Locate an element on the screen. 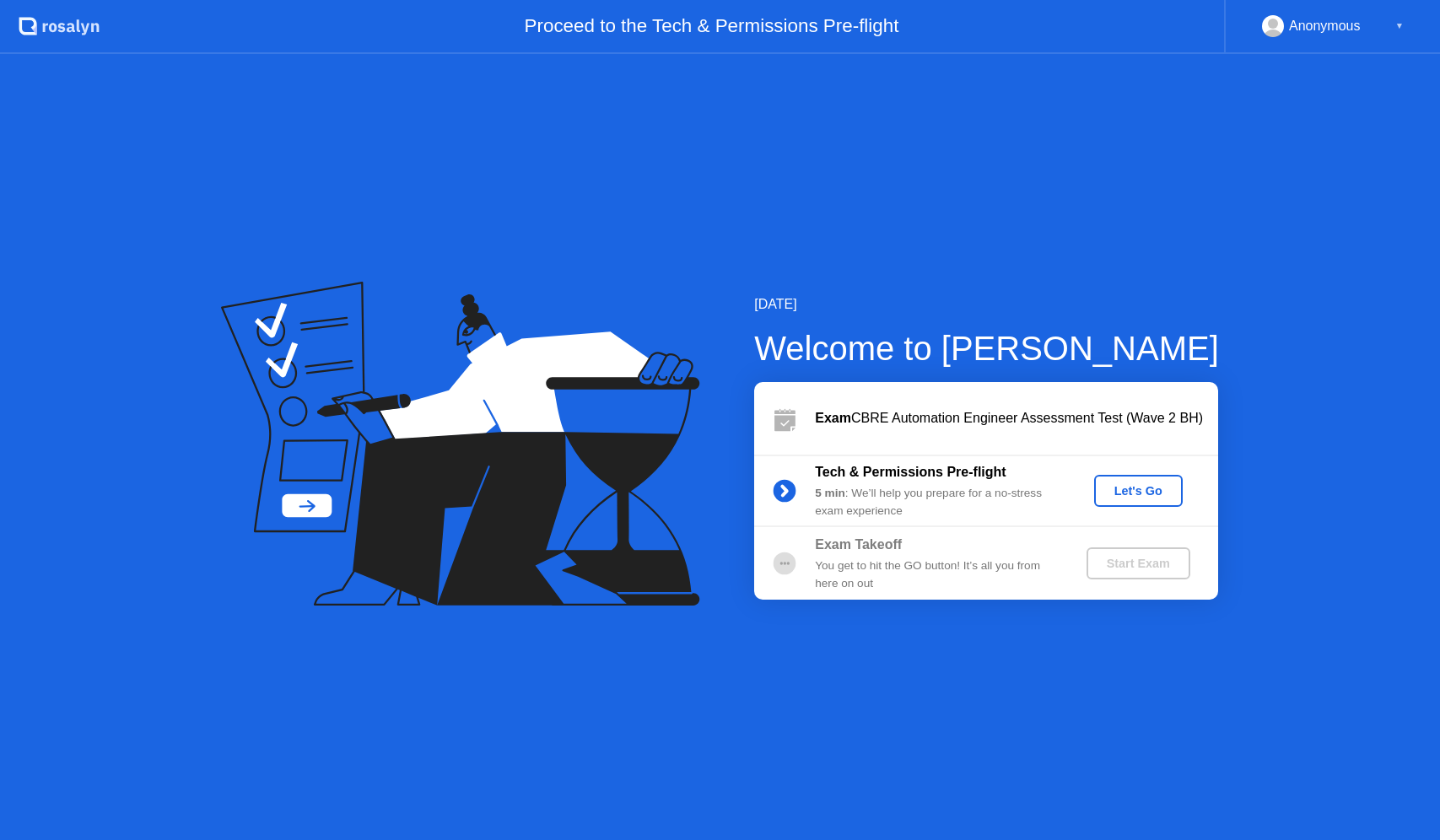  b: Exam is located at coordinates (832, 418).